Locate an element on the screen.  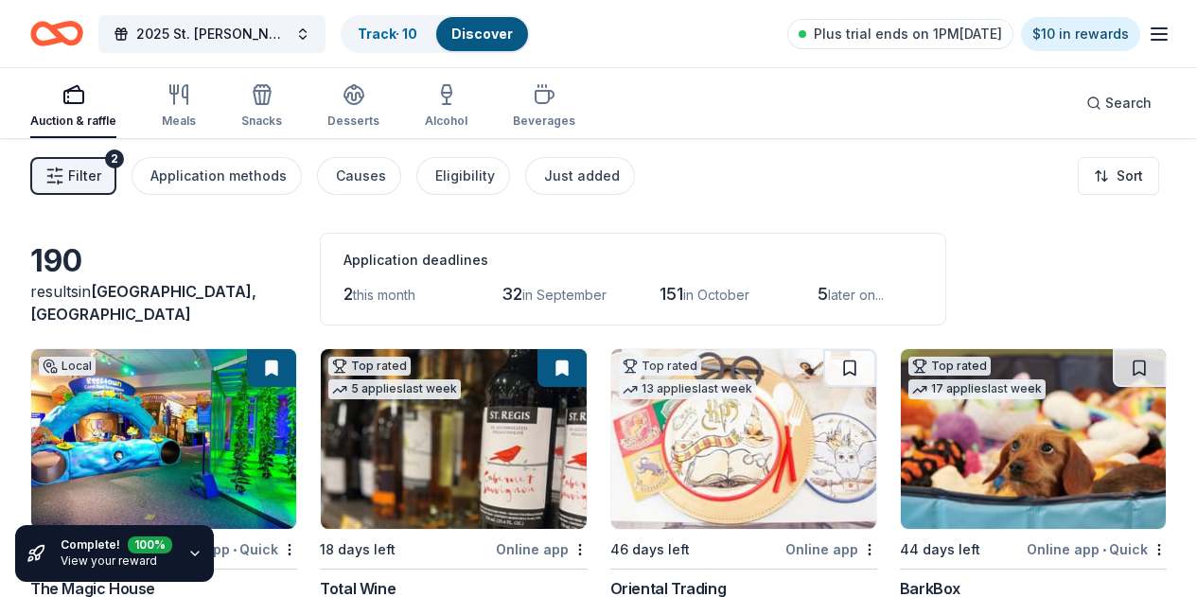
span: in October is located at coordinates (716, 294).